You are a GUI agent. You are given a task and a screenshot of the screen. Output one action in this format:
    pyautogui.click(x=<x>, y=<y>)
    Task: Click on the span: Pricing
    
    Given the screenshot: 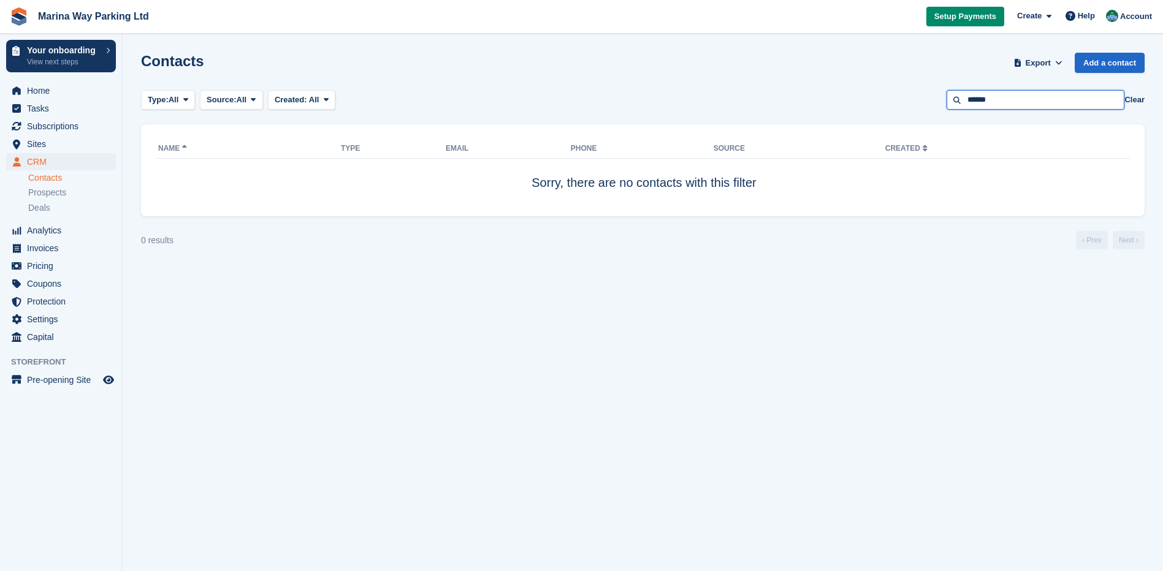 What is the action you would take?
    pyautogui.click(x=64, y=266)
    